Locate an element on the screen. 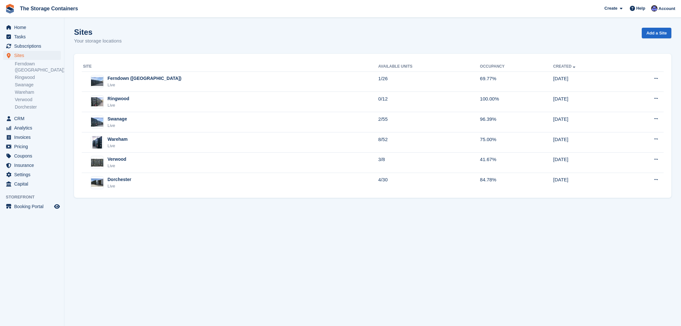 The width and height of the screenshot is (681, 326). span: Booking Portal is located at coordinates (33, 206).